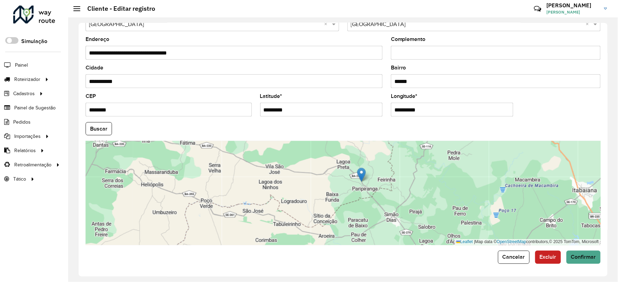 The image size is (618, 282). Describe the element at coordinates (99, 129) in the screenshot. I see `button: Buscar` at that location.